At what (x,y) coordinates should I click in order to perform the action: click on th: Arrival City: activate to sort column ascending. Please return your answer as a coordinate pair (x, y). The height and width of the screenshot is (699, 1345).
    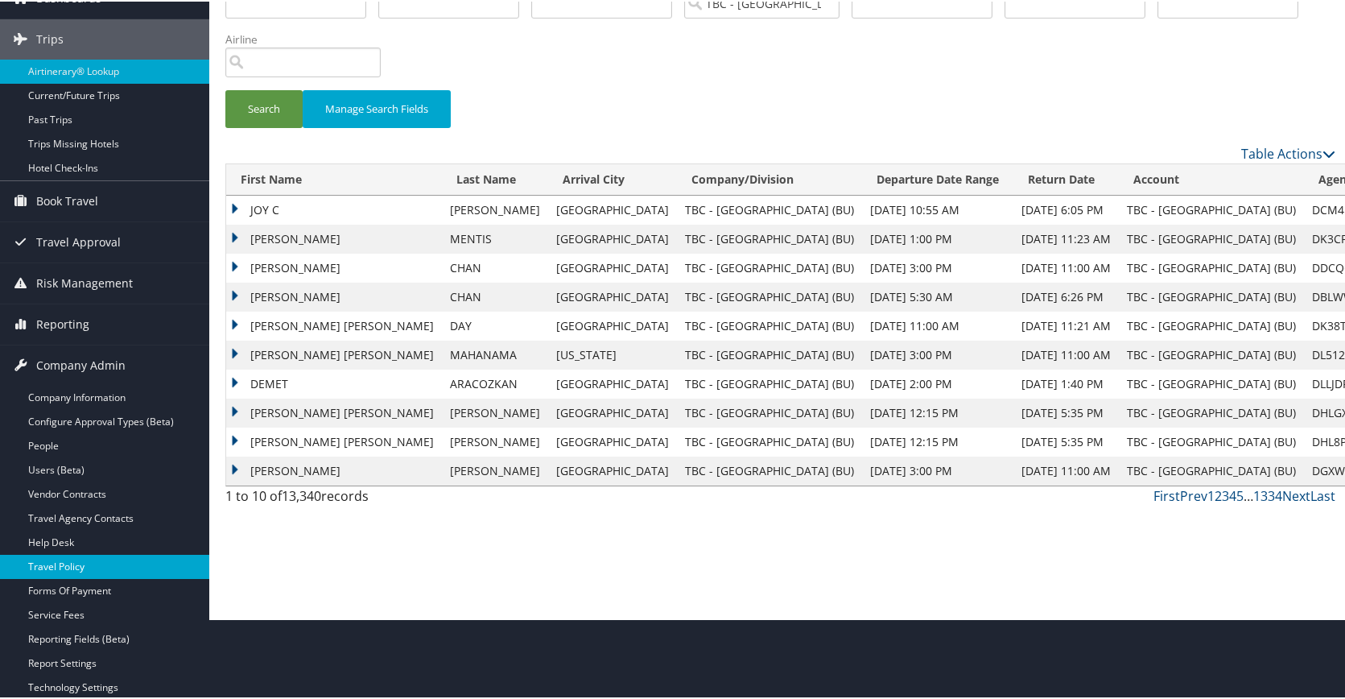
    Looking at the image, I should click on (613, 178).